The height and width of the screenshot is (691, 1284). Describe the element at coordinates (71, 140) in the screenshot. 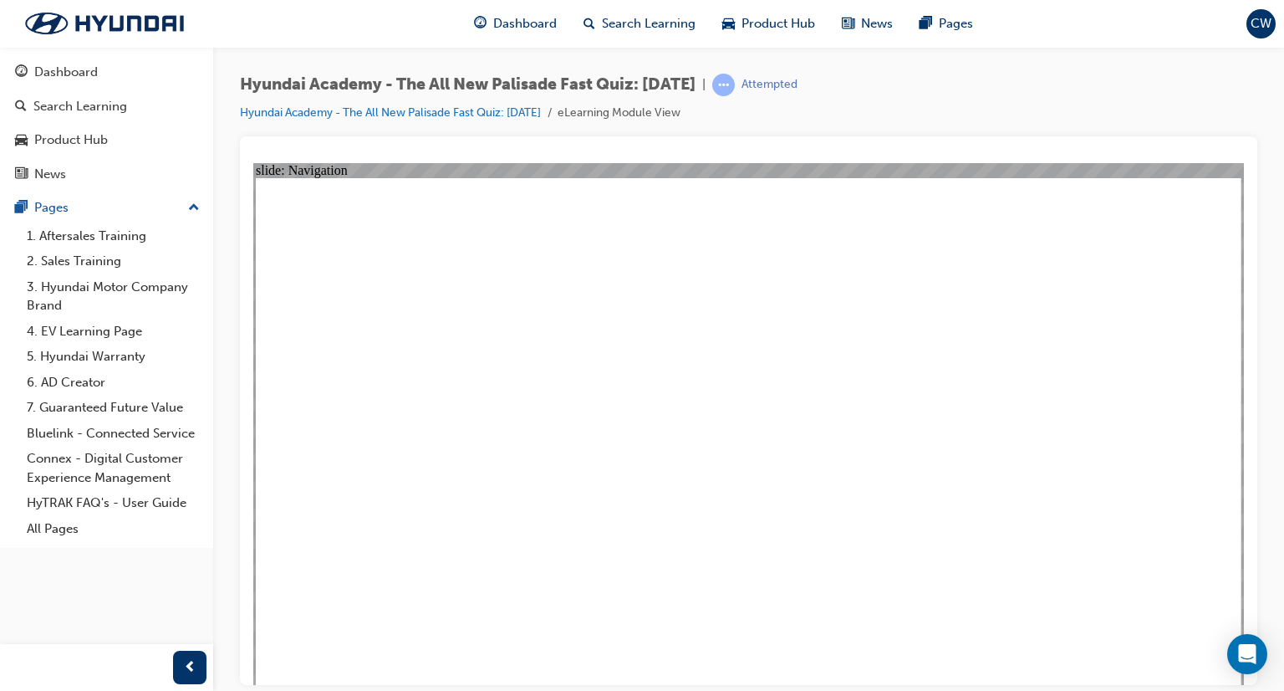

I see `div: Product Hub` at that location.